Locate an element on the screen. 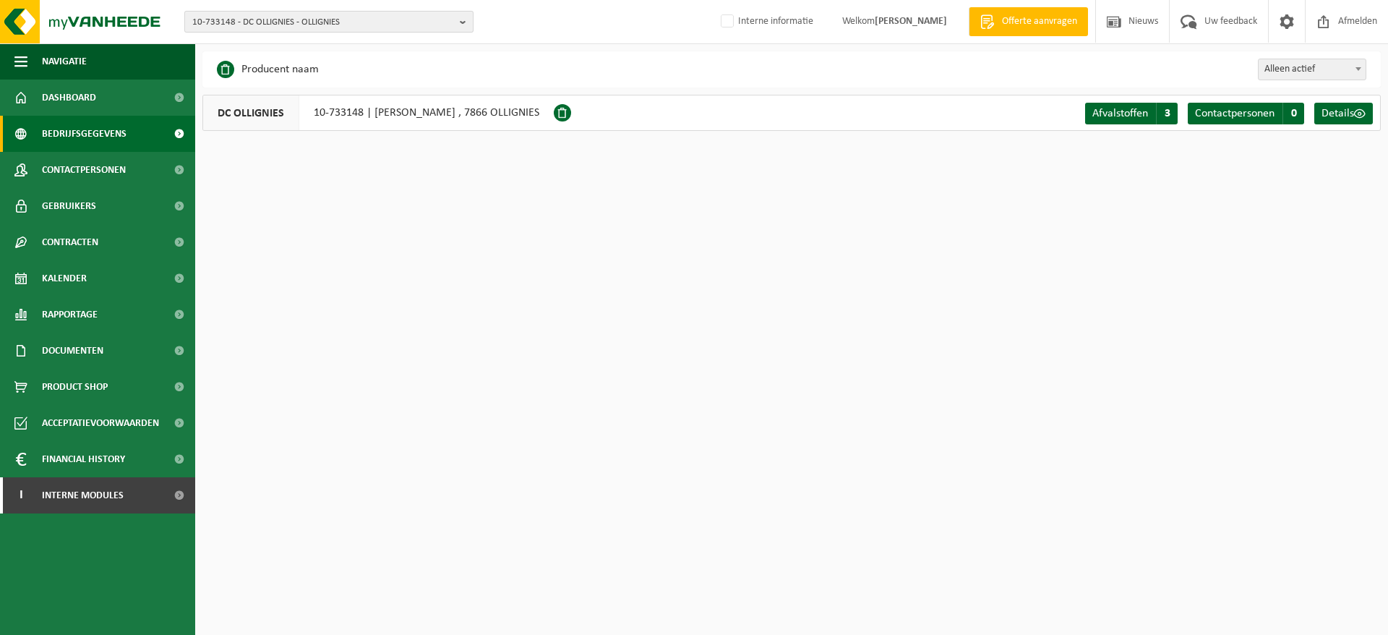  span: Gebruikers is located at coordinates (69, 206).